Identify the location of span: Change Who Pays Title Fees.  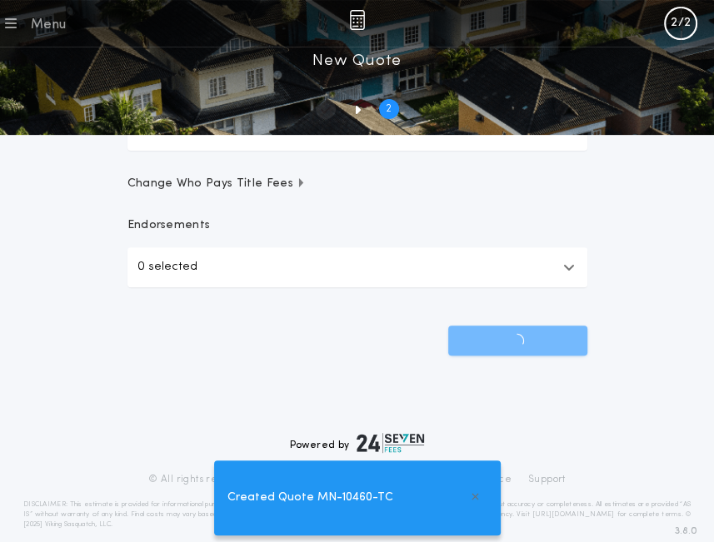
(217, 184).